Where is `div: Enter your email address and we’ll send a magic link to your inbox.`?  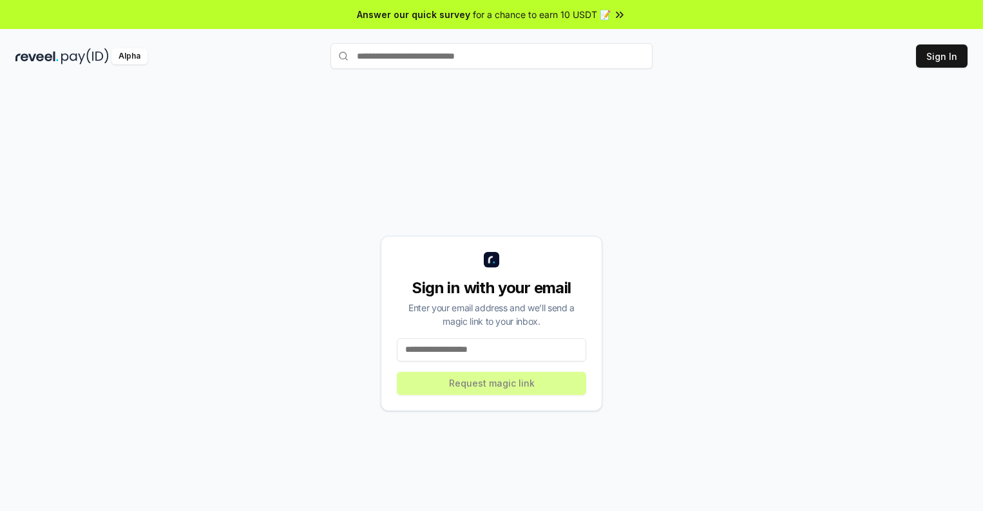 div: Enter your email address and we’ll send a magic link to your inbox. is located at coordinates (492, 314).